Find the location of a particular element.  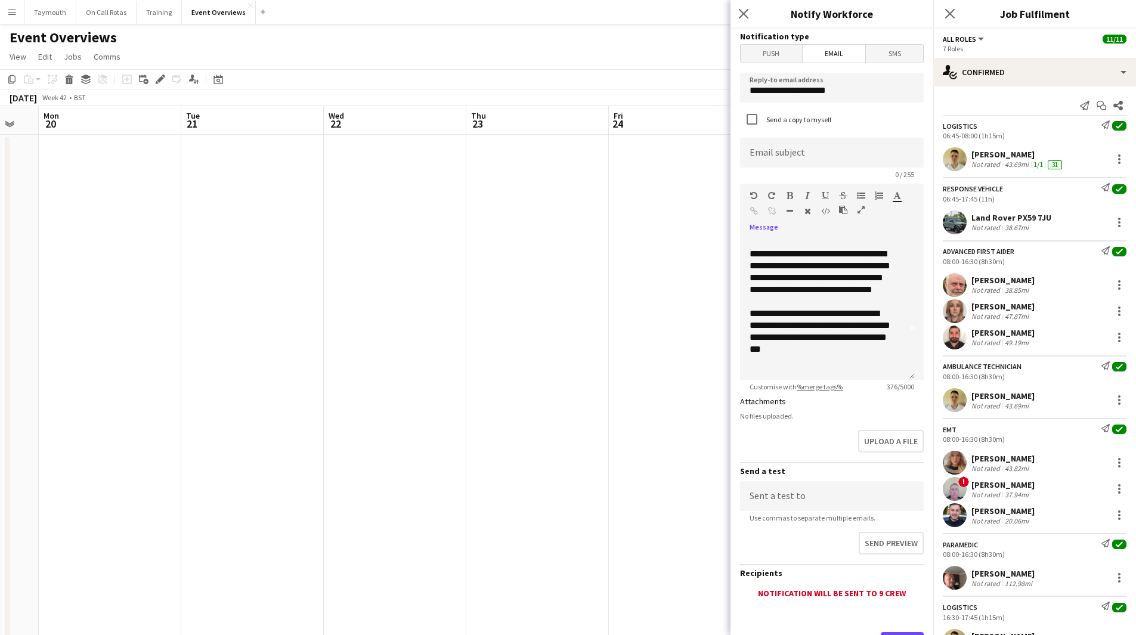

div: 16:30-17:45 (1h15m) is located at coordinates (1035, 617).